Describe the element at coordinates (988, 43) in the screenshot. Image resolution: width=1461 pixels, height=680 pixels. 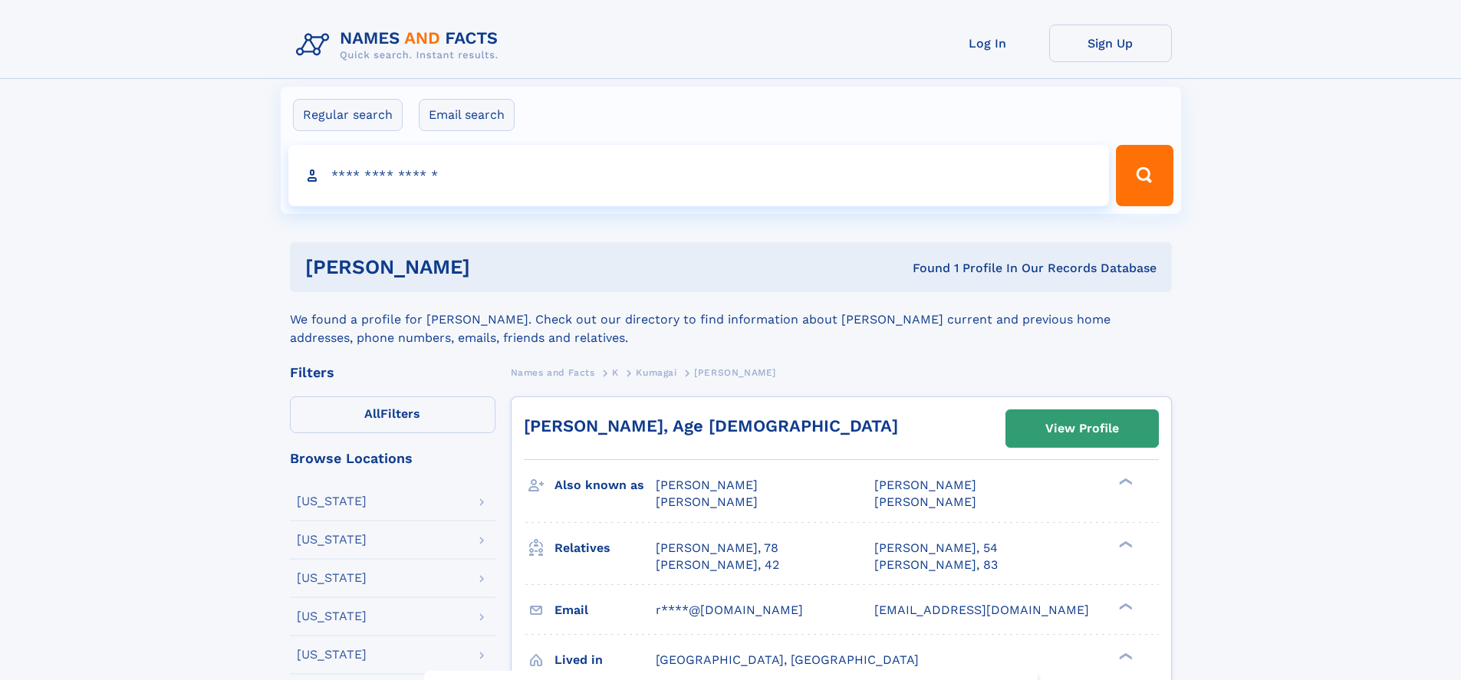
I see `a: Log In` at that location.